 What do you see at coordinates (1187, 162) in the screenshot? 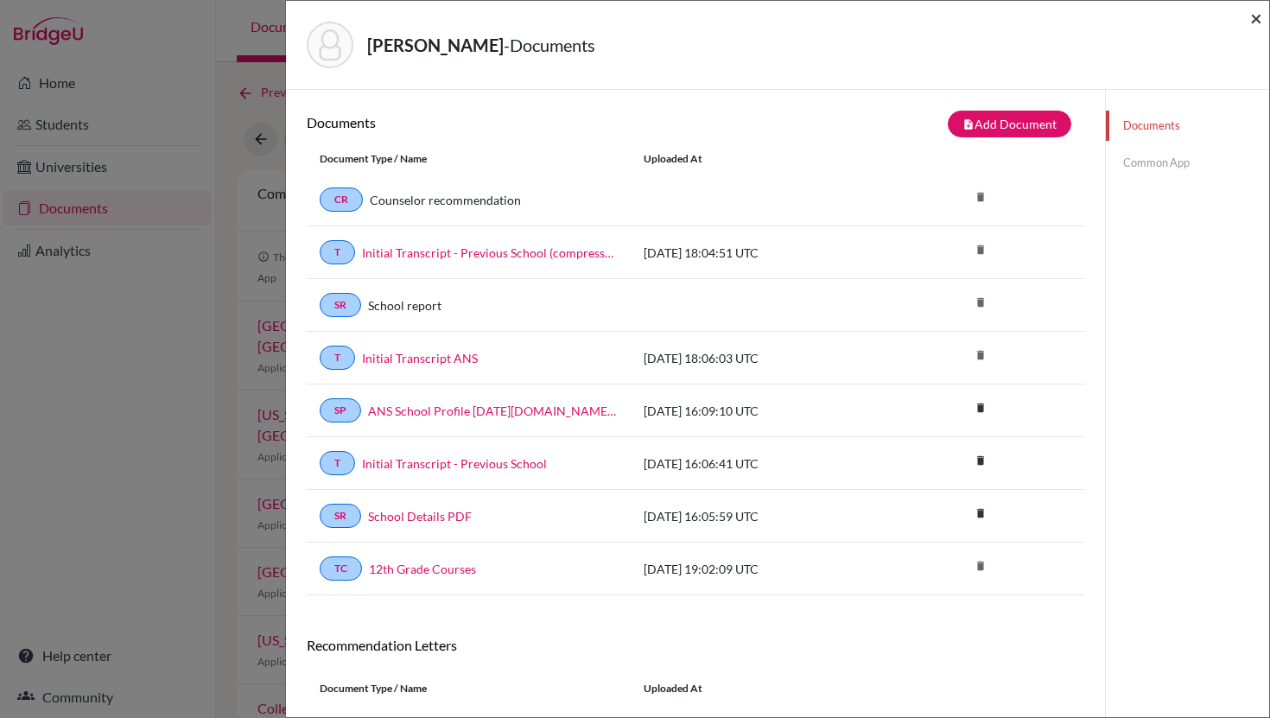
I see `a: Common App` at bounding box center [1187, 162].